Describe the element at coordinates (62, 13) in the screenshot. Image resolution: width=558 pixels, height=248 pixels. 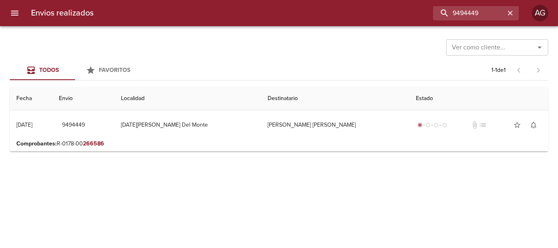
I see `h6: Envios realizados` at that location.